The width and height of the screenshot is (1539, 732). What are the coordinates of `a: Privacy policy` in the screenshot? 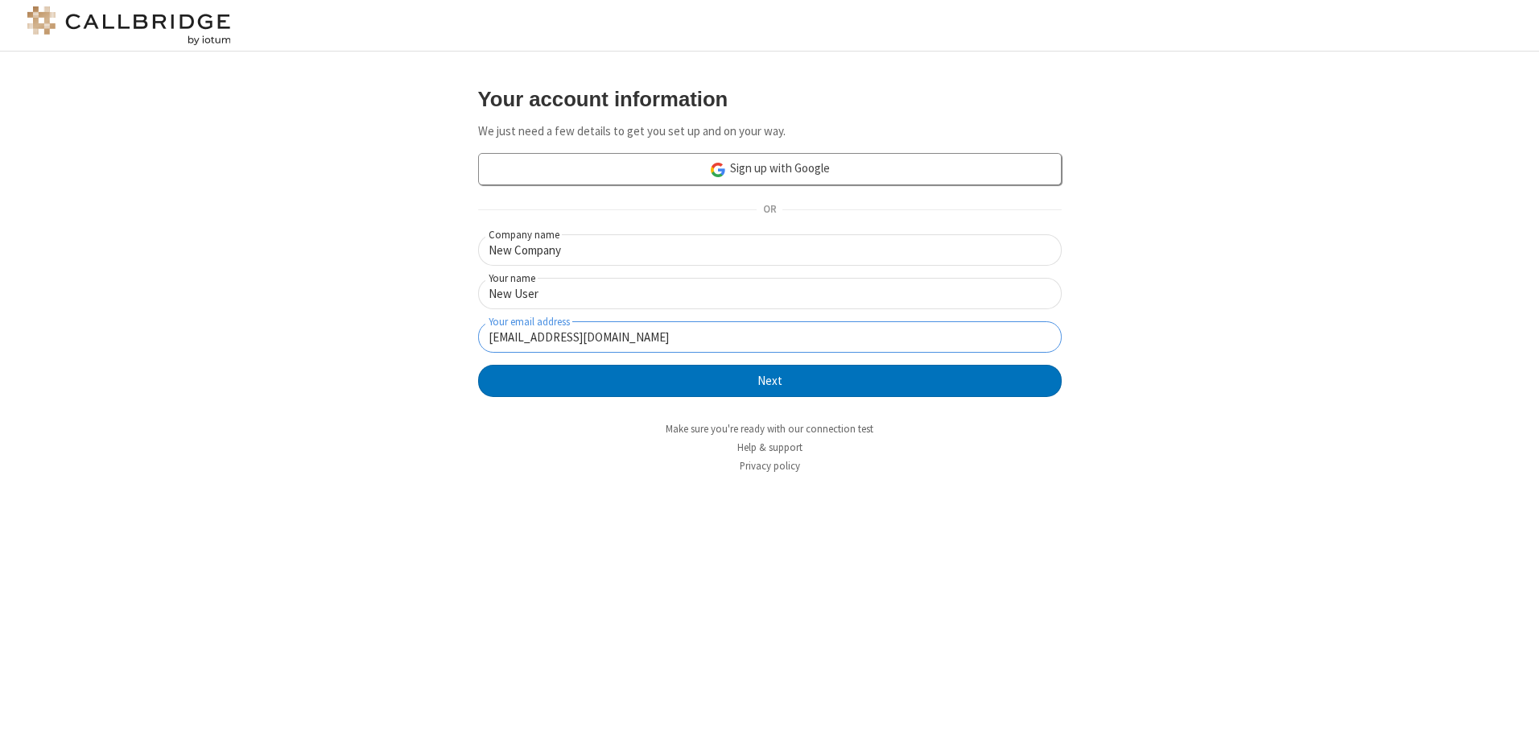 It's located at (769, 465).